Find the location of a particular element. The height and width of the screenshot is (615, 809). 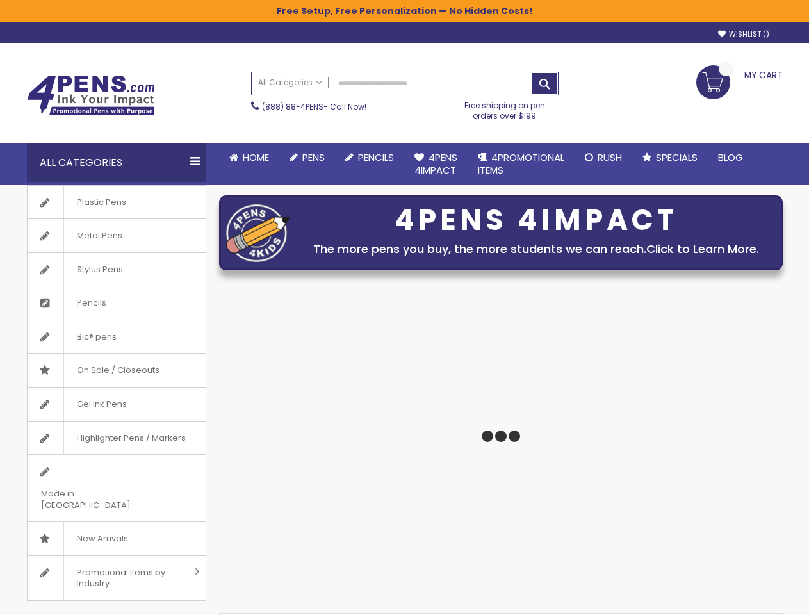

div: The more pens you buy, the more students we can reach. is located at coordinates (536, 249).